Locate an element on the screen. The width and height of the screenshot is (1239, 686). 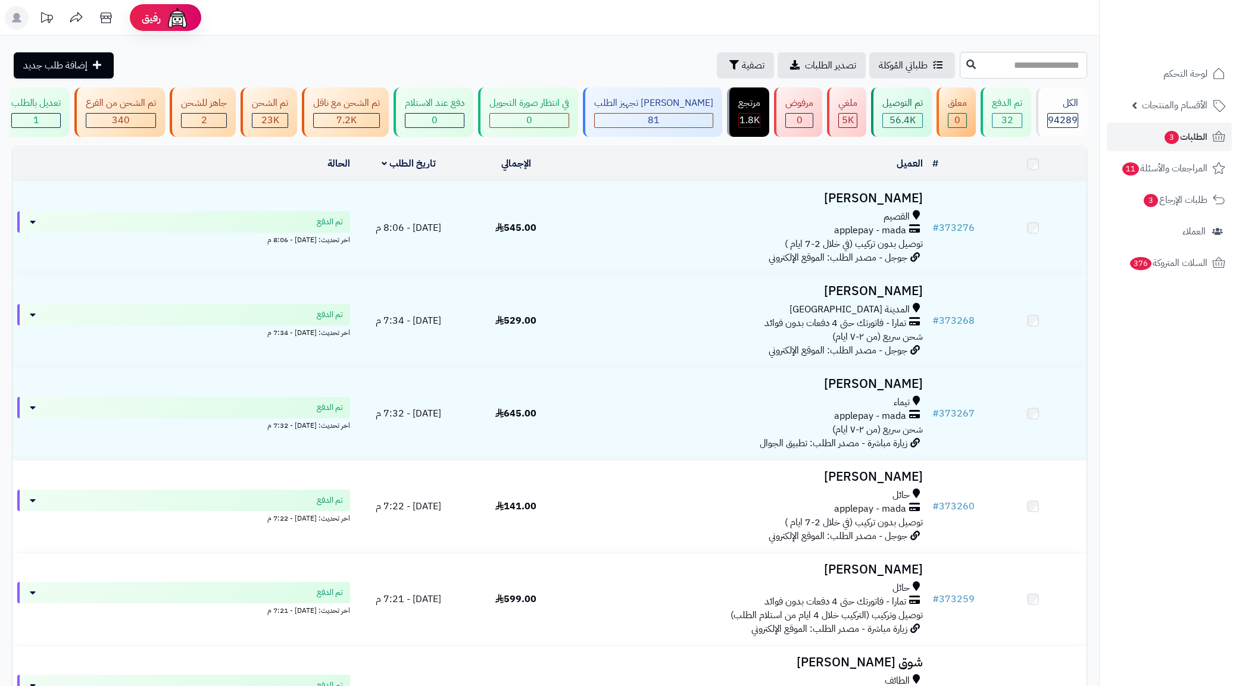
div: 56449 is located at coordinates (903, 120).